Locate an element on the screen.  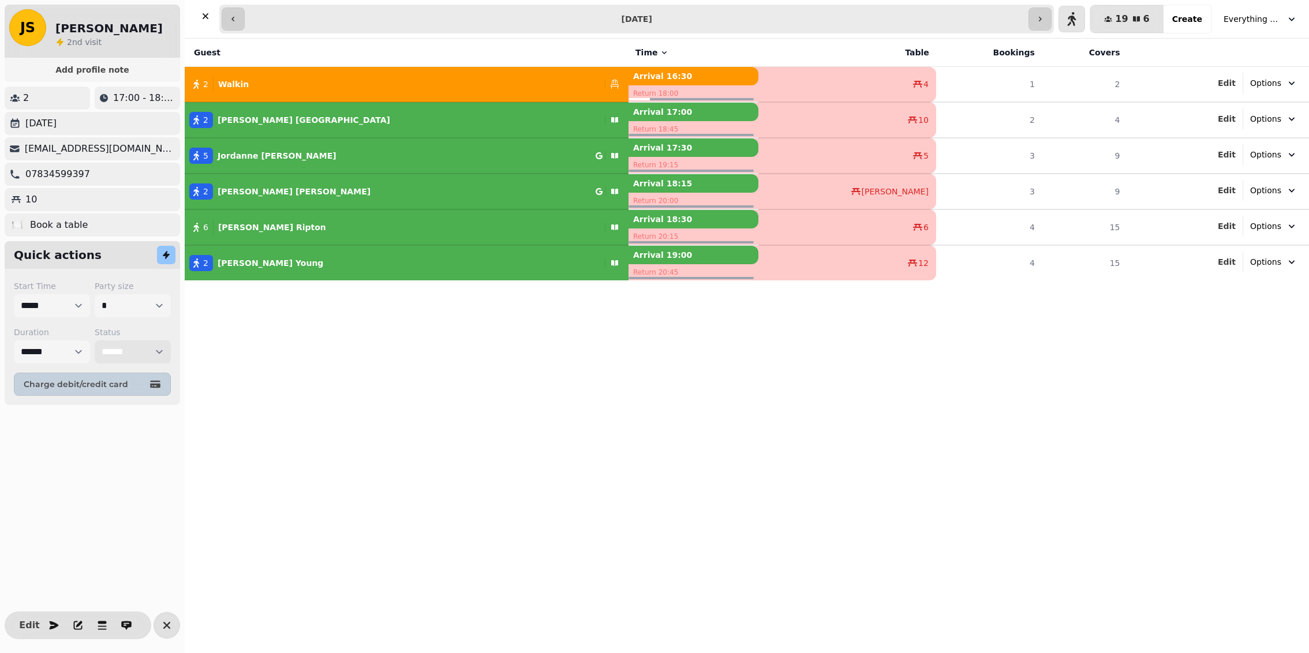
p: 07834599397 is located at coordinates (58, 174).